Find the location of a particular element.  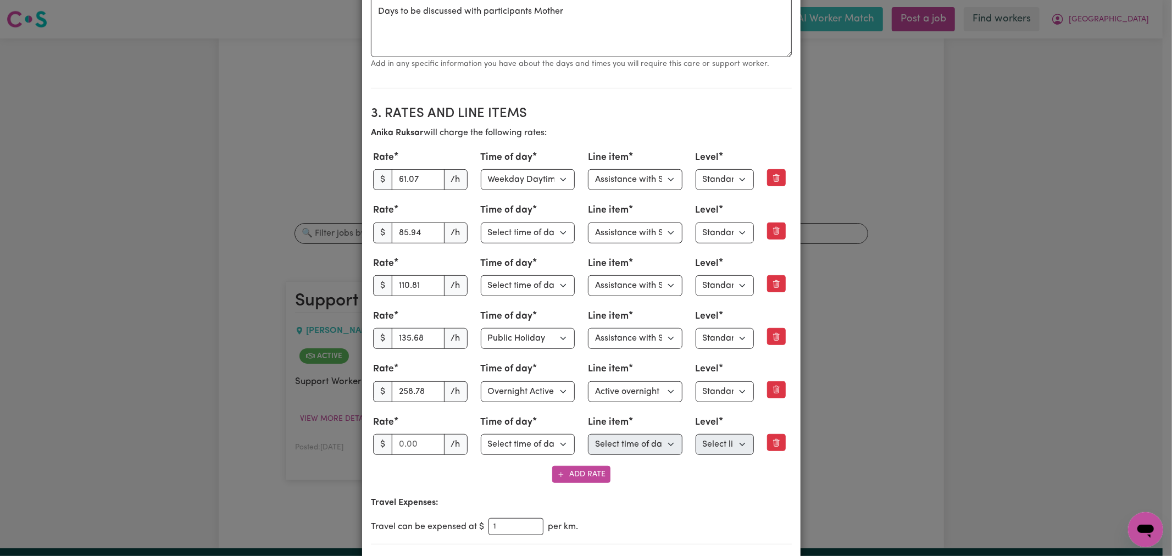

h2: 3. Rates and Line Items is located at coordinates (581, 114).